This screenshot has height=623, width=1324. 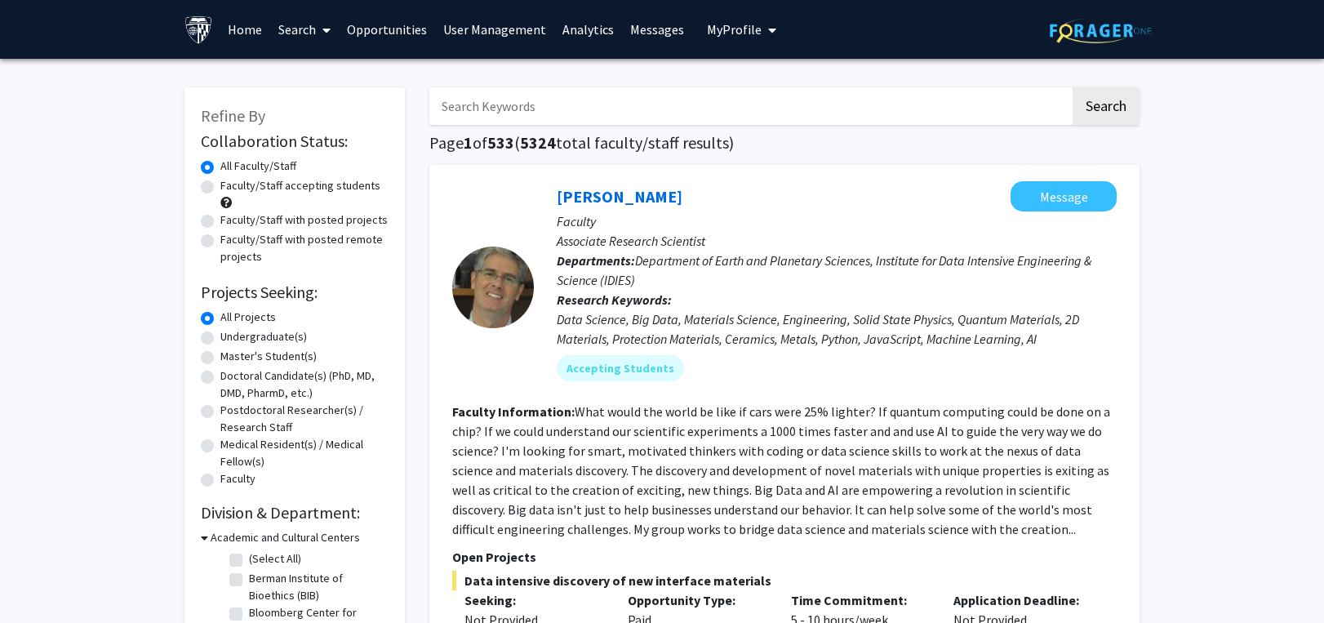 What do you see at coordinates (824, 270) in the screenshot?
I see `span: Department of Earth and Planetary Sciences, Institute for Data Intensive Engineering & Science (I...` at bounding box center [824, 270].